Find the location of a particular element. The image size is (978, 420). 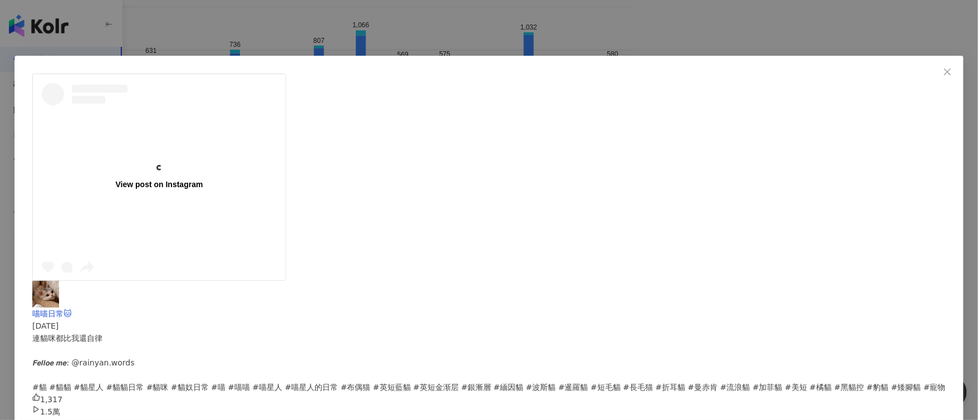

img: KOL Avatar is located at coordinates (46, 294).